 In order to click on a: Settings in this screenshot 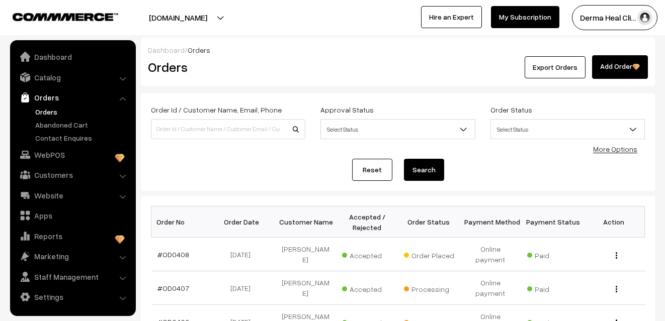, I will do `click(72, 297)`.